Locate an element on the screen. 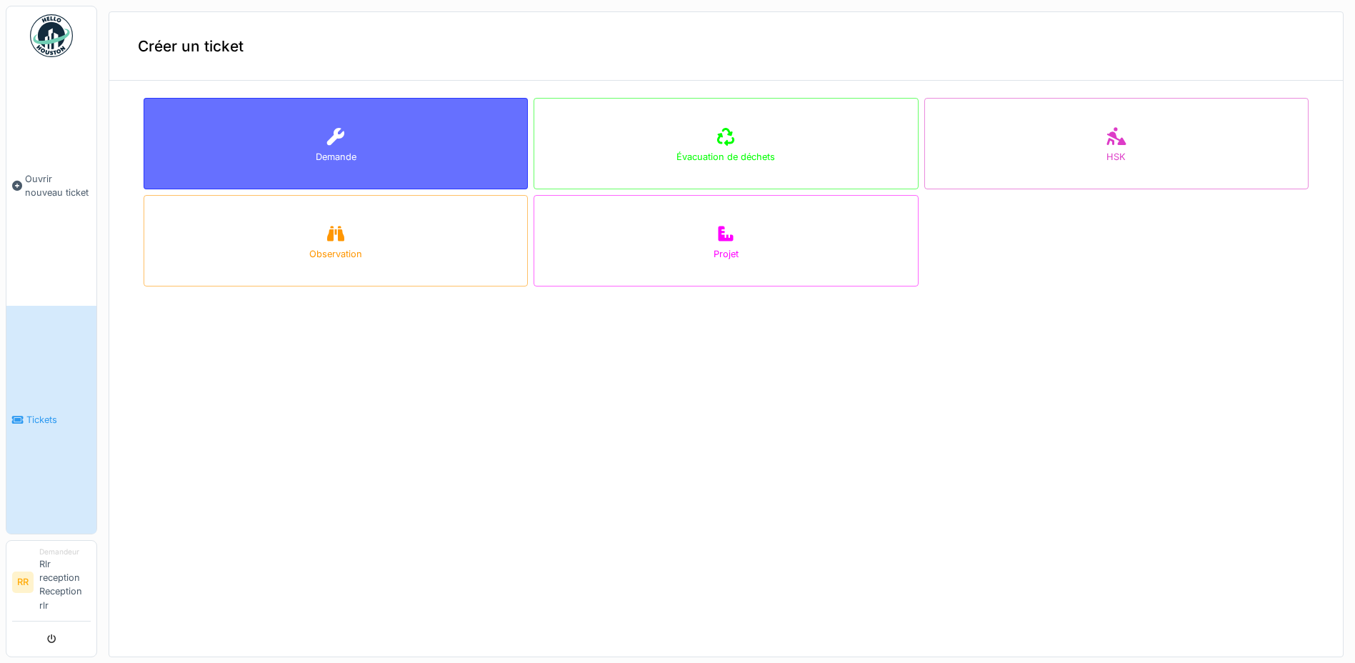 Image resolution: width=1355 pixels, height=663 pixels. div: Évacuation de déchets is located at coordinates (726, 156).